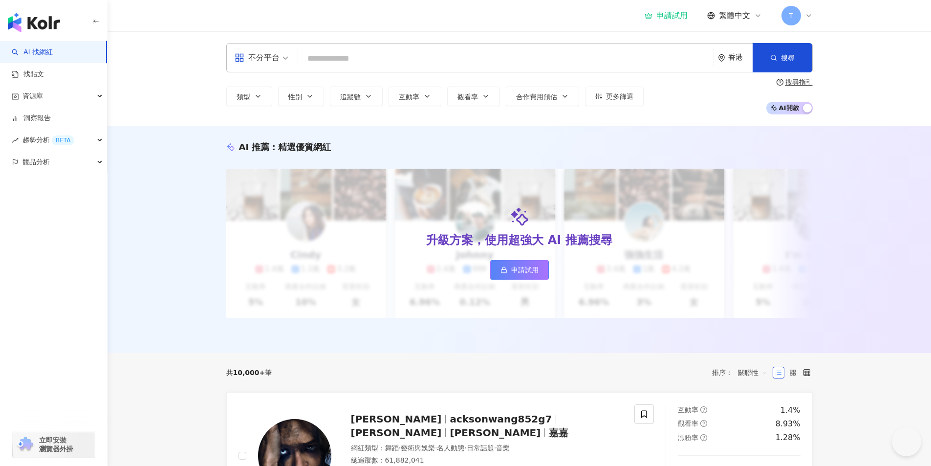 This screenshot has width=931, height=466. Describe the element at coordinates (240, 58) in the screenshot. I see `span: appstore` at that location.